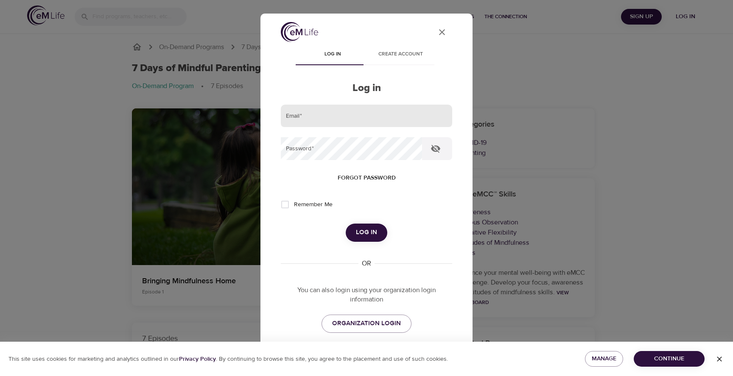  Describe the element at coordinates (366, 55) in the screenshot. I see `div: disabled tabs example` at that location.